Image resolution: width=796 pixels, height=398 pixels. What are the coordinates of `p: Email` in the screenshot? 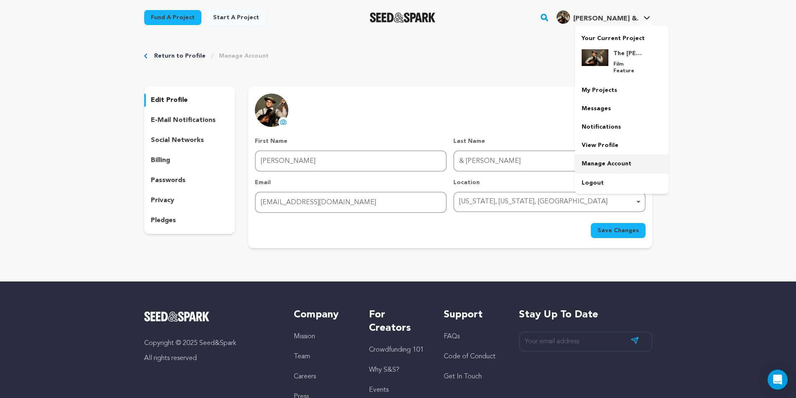 It's located at (350, 182).